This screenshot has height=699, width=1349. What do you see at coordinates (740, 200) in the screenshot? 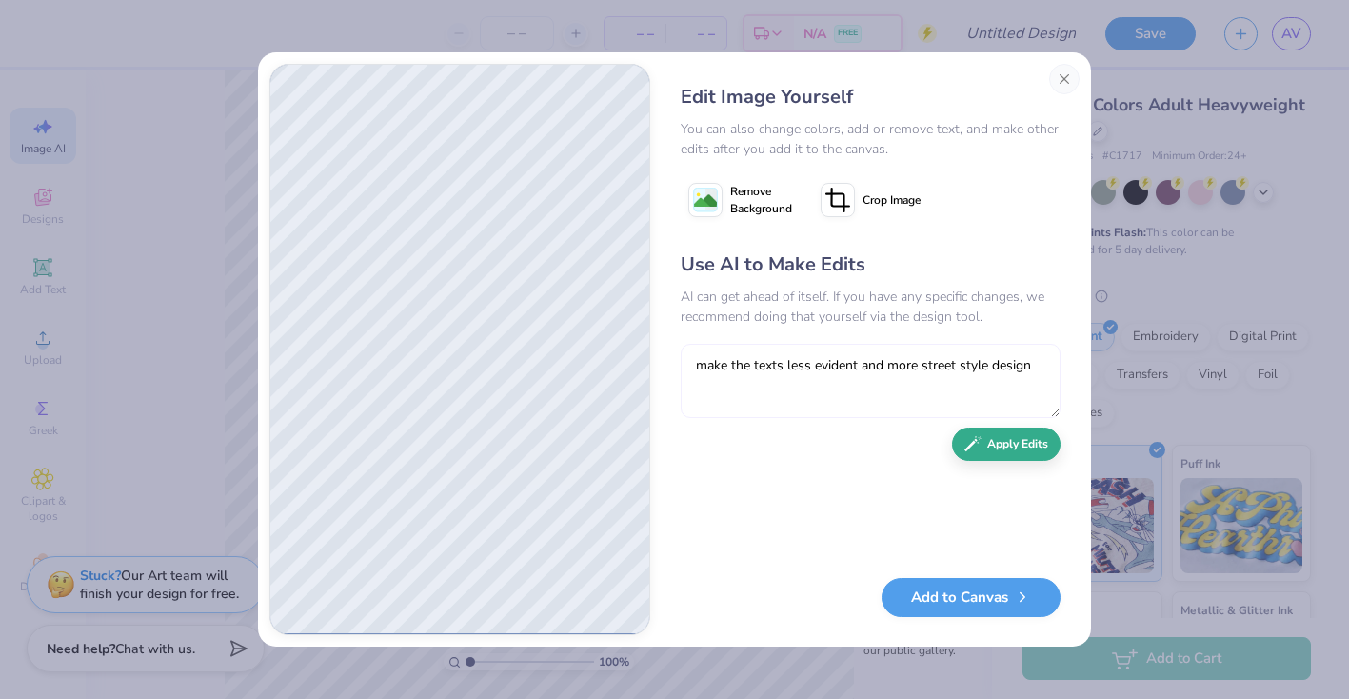
I see `button: Remove Background` at bounding box center [740, 200].